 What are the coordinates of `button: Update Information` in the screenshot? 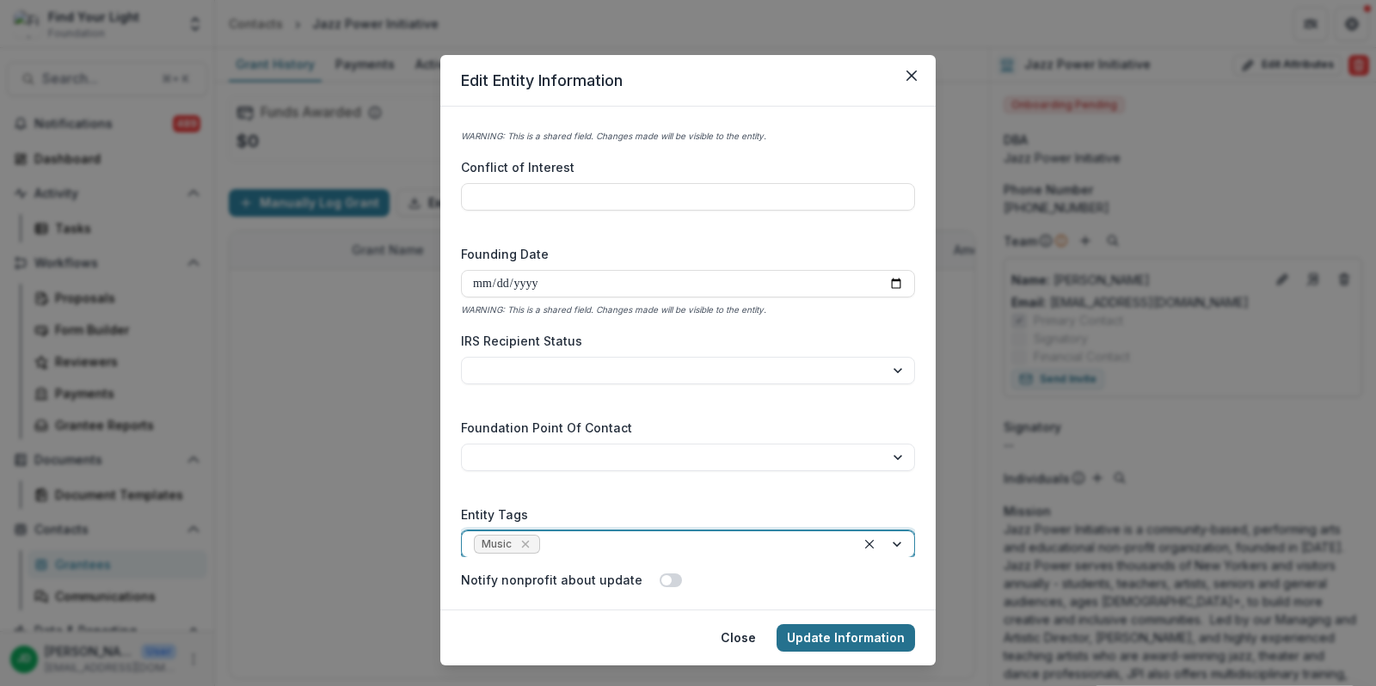 It's located at (846, 638).